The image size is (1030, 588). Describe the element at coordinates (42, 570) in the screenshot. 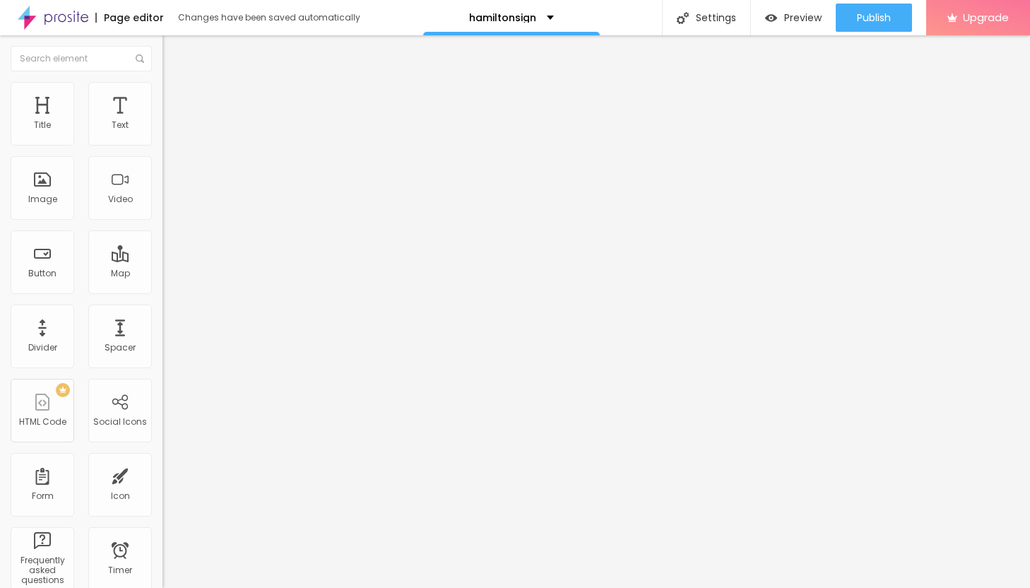

I see `div: Frequently asked questions` at that location.